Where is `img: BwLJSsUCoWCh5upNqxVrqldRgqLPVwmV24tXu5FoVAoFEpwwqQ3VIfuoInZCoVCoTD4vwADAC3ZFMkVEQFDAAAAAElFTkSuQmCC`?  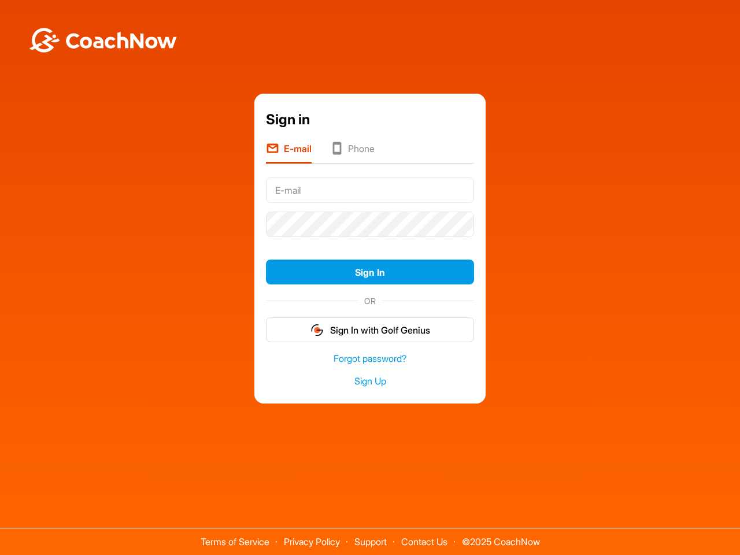
img: BwLJSsUCoWCh5upNqxVrqldRgqLPVwmV24tXu5FoVAoFEpwwqQ3VIfuoInZCoVCoTD4vwADAC3ZFMkVEQFDAAAAAElFTkSuQmCC is located at coordinates (103, 40).